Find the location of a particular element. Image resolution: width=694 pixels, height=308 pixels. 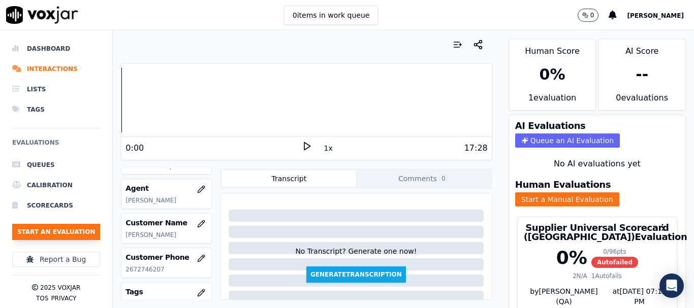

p: 2025 Voxjar is located at coordinates (60, 288).